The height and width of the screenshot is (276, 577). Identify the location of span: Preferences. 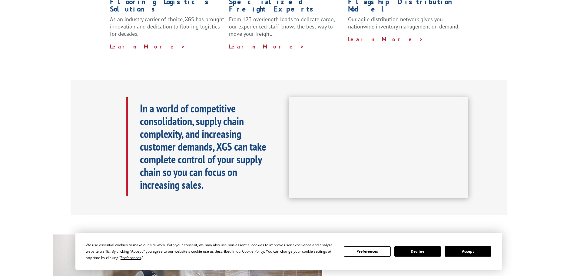
(131, 257).